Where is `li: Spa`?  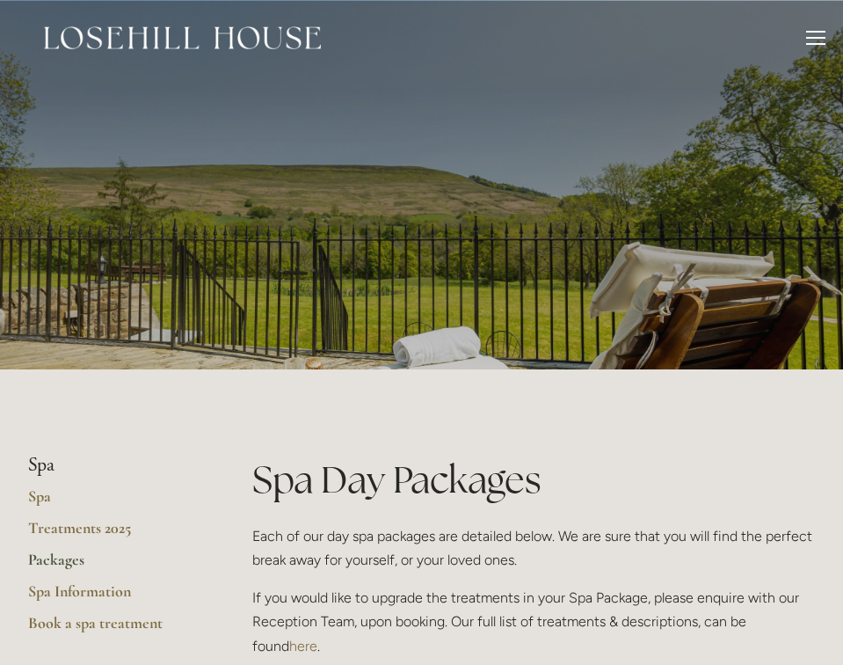
li: Spa is located at coordinates (112, 465).